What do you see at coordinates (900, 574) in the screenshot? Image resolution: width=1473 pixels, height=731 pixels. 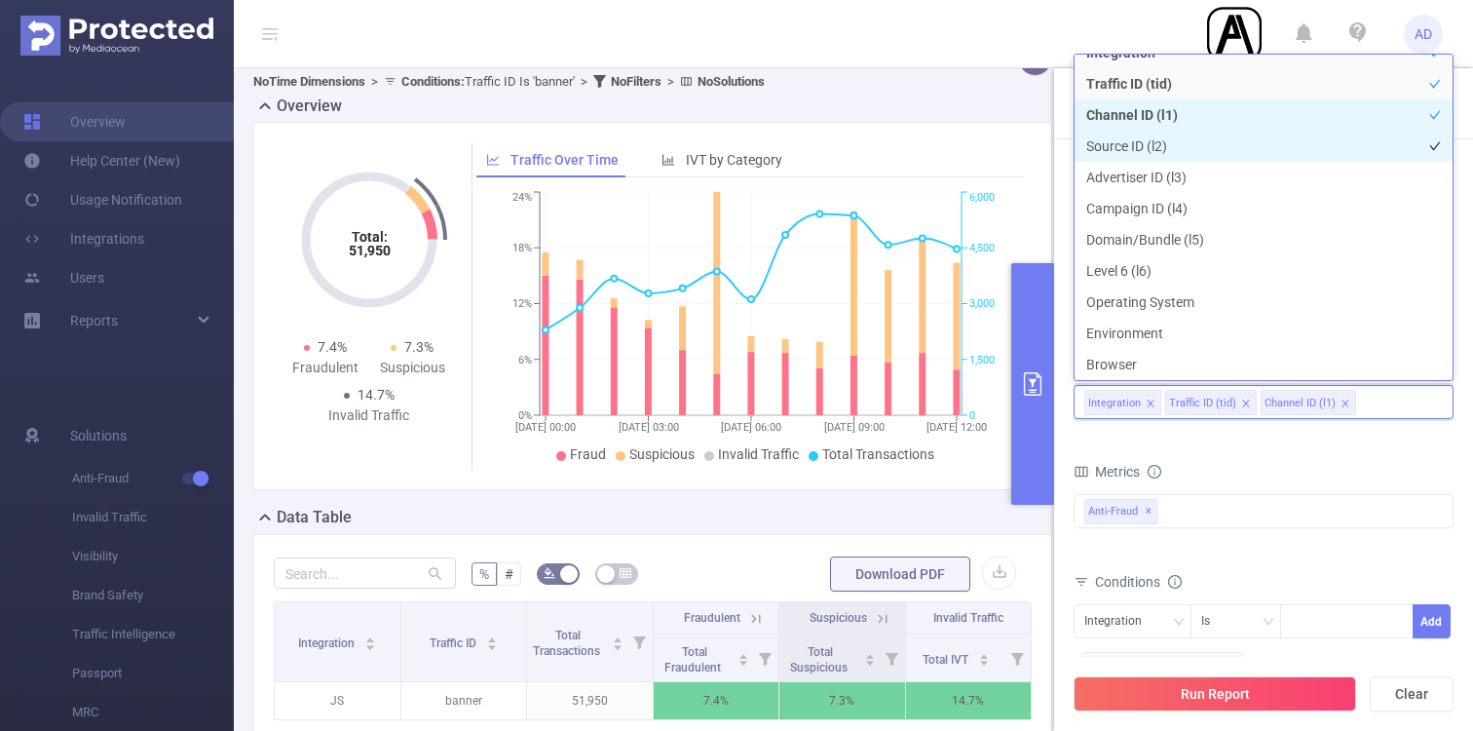 I see `button: Download PDF` at bounding box center [900, 574].